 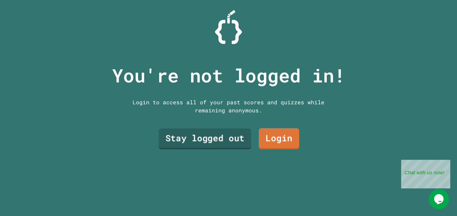 What do you see at coordinates (228, 106) in the screenshot?
I see `div: Login to access all of your past scores and quizzes while remaining anonymous.` at bounding box center [228, 106].